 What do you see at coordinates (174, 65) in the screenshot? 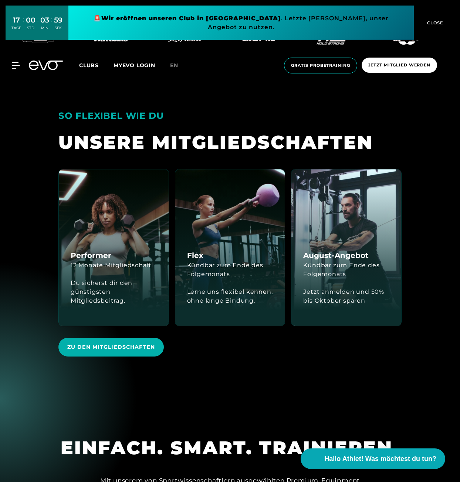
I see `span: en` at bounding box center [174, 65].